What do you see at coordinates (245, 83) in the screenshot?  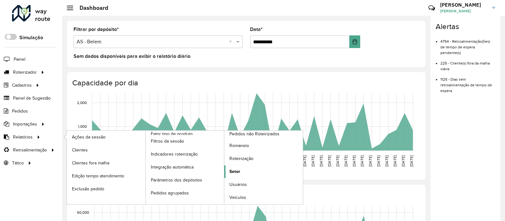 I see `h4: Capacidade por dia` at bounding box center [245, 83].